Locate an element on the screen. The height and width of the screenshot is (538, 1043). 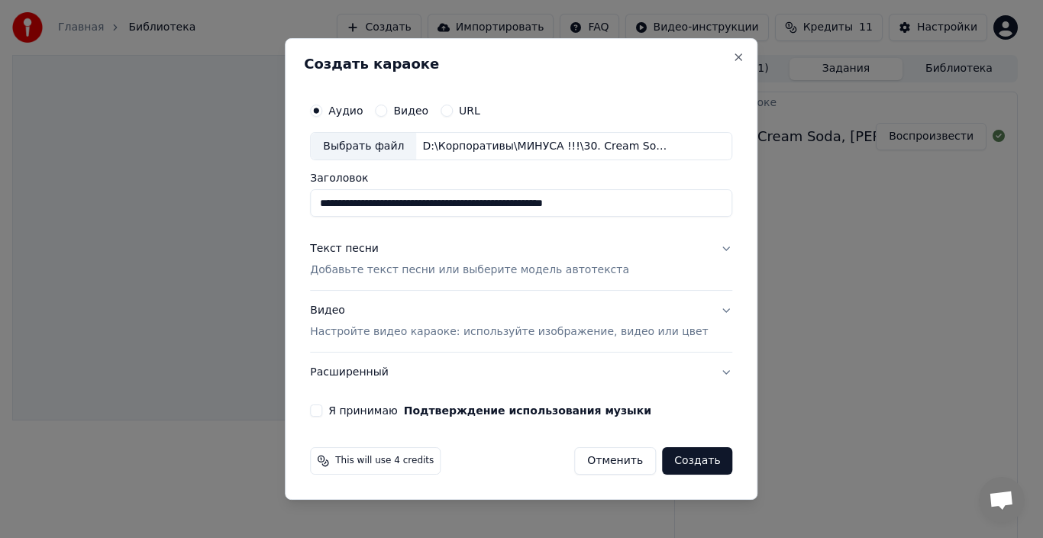
div: D:\Корпоративы\МИНУСА !!!\30. Cream Soda, Алена Свиридова - Розовый Фламинго (minus).mp3 is located at coordinates (546, 147).